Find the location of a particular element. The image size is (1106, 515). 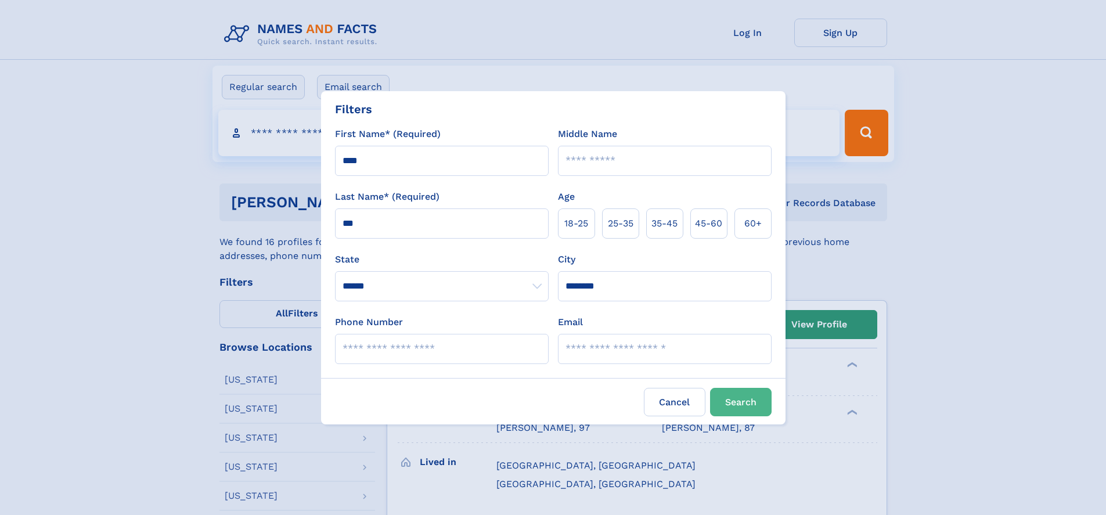

button: Search is located at coordinates (741, 402).